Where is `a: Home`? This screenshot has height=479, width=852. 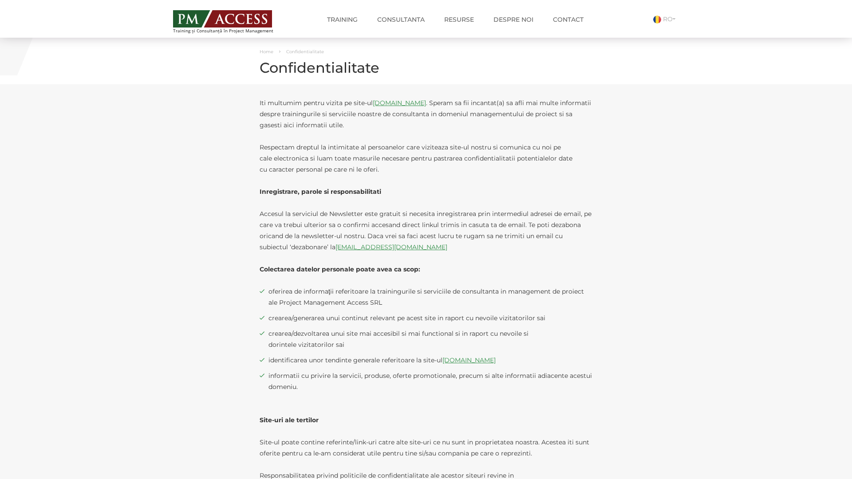 a: Home is located at coordinates (266, 51).